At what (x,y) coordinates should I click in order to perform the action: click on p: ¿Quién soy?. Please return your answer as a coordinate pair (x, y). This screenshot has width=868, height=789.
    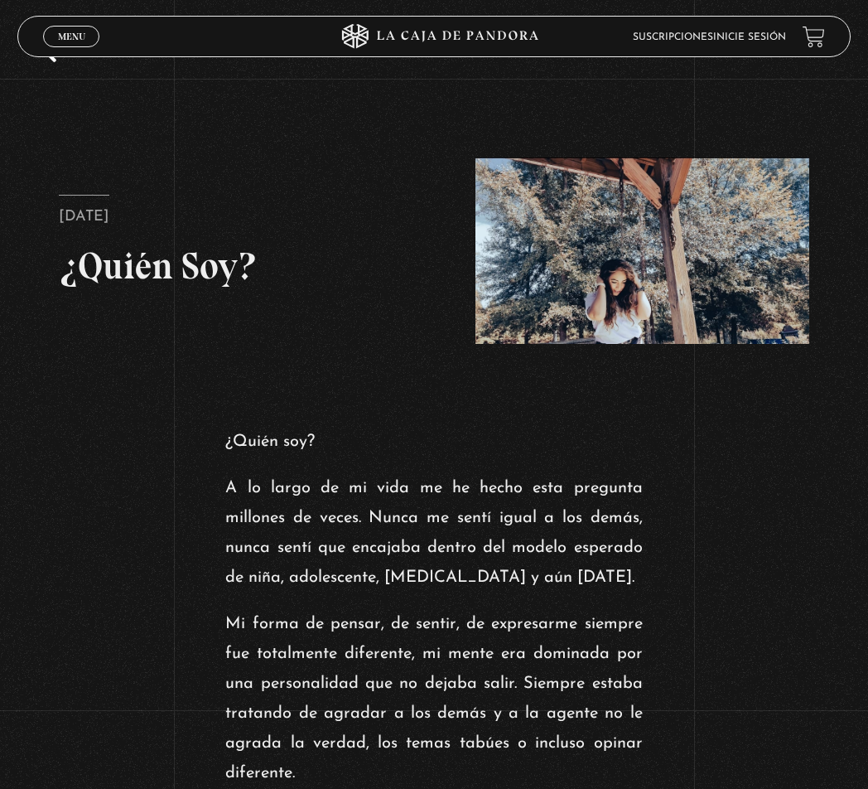
    Looking at the image, I should click on (433, 442).